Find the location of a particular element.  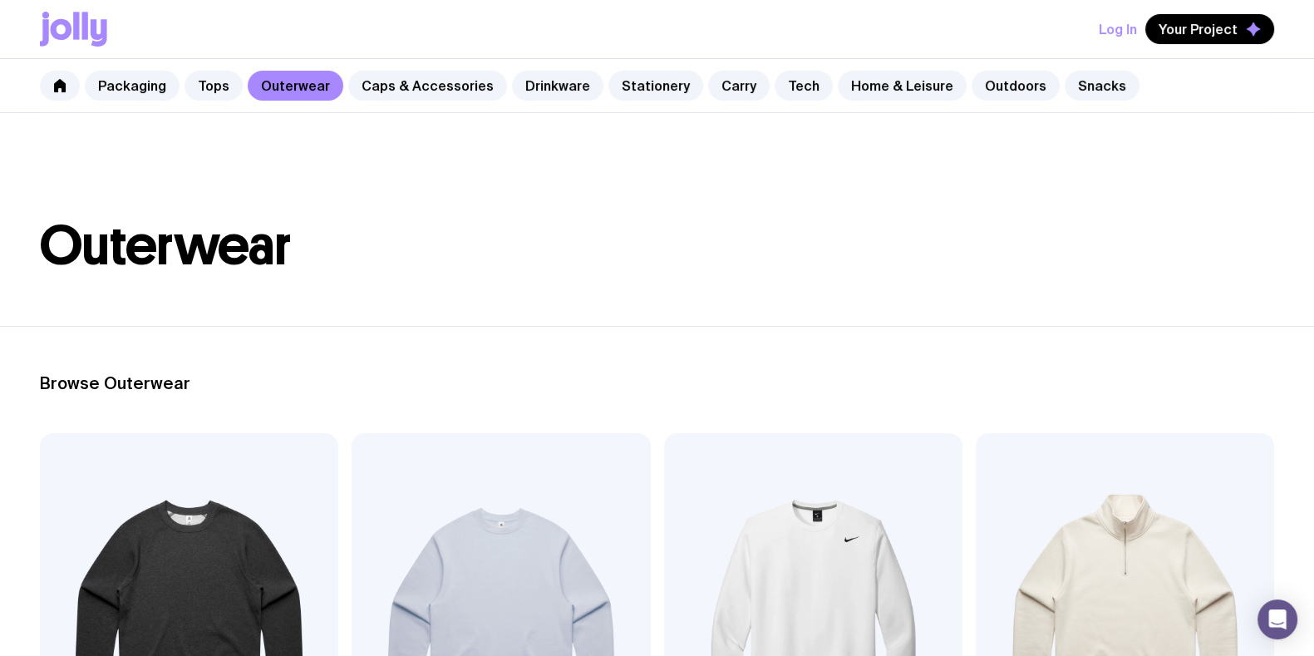

a: Home & Leisure is located at coordinates (902, 86).